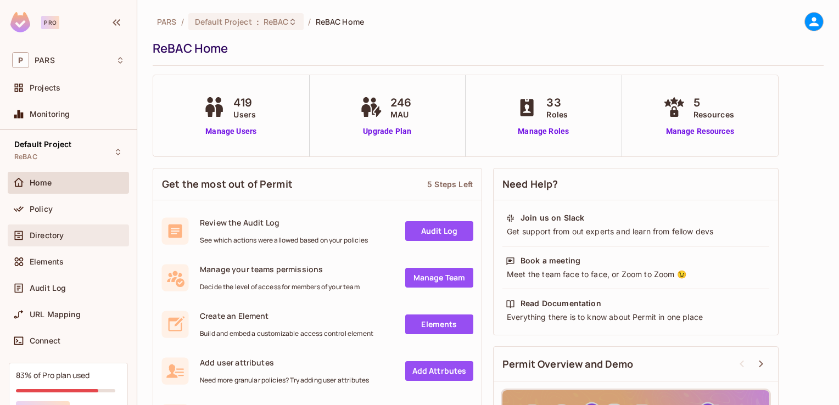 This screenshot has height=405, width=839. What do you see at coordinates (45, 88) in the screenshot?
I see `span: Projects` at bounding box center [45, 88].